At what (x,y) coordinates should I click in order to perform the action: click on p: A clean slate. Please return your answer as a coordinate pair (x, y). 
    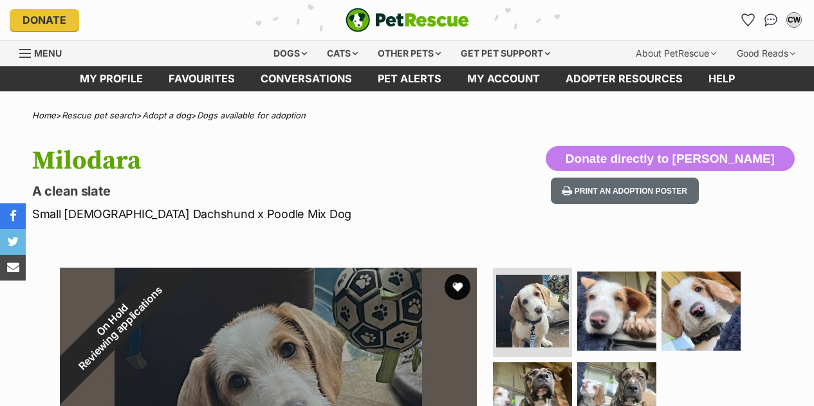
    Looking at the image, I should click on (264, 191).